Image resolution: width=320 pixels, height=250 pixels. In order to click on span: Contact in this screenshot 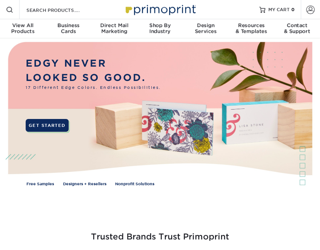, I will do `click(297, 26)`.